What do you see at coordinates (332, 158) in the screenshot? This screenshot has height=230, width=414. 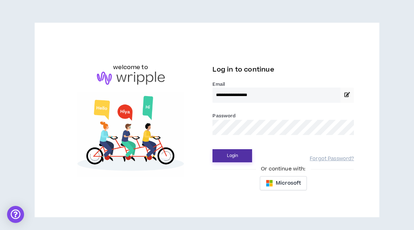 I see `a: Forgot Password?` at bounding box center [332, 158].